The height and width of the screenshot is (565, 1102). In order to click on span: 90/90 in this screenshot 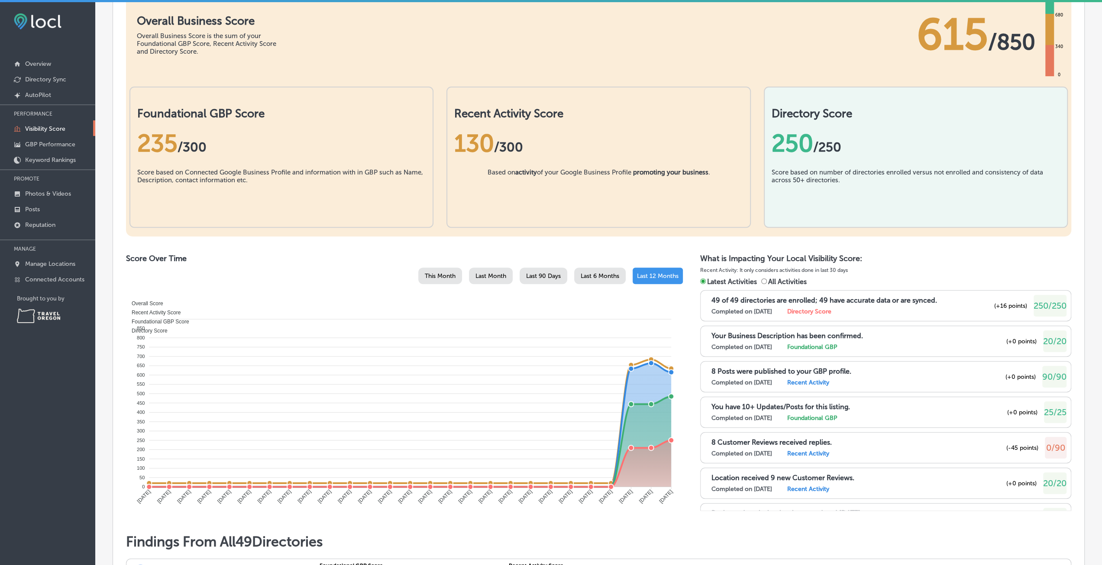, I will do `click(1055, 377)`.